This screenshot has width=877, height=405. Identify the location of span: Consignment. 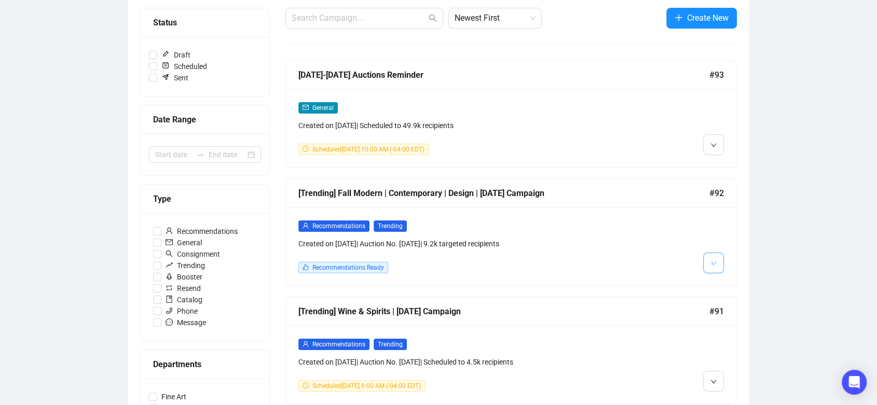
(192, 254).